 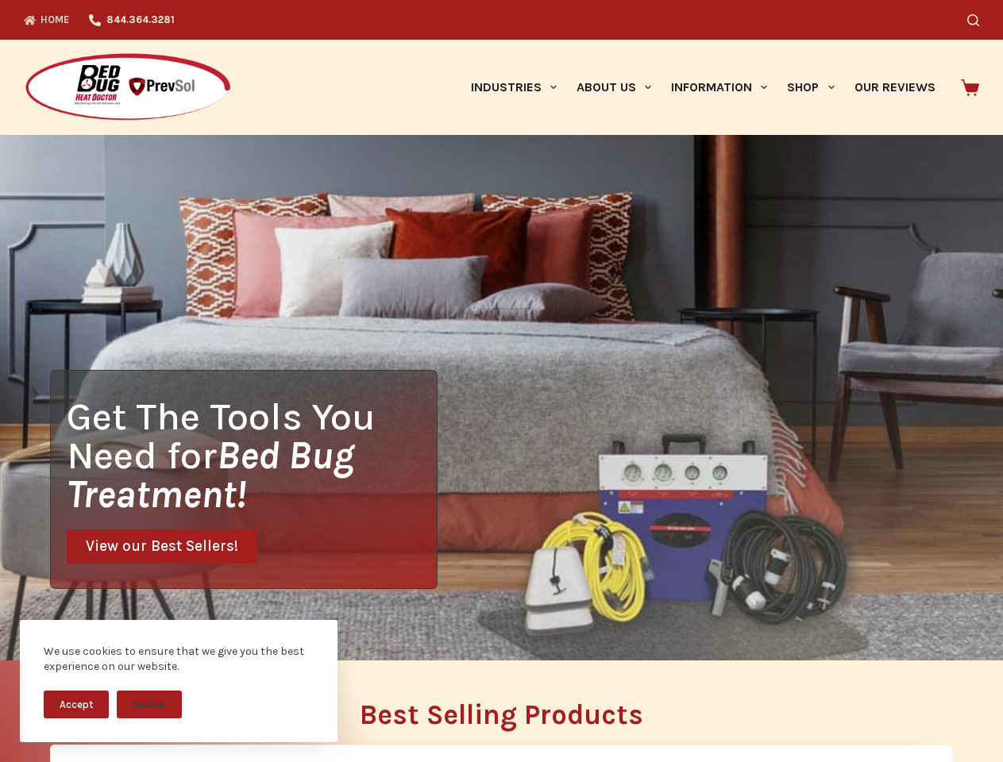 I want to click on nav: Primary, so click(x=703, y=87).